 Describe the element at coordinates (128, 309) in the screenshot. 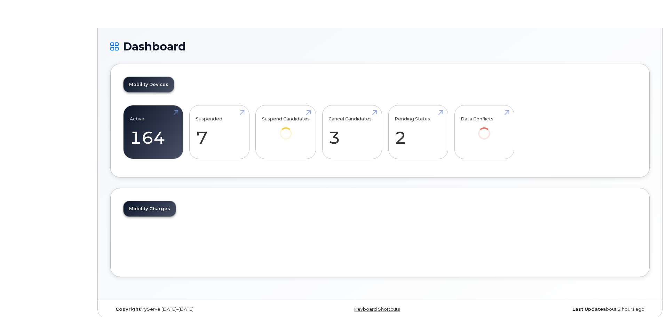

I see `strong: Copyright` at that location.